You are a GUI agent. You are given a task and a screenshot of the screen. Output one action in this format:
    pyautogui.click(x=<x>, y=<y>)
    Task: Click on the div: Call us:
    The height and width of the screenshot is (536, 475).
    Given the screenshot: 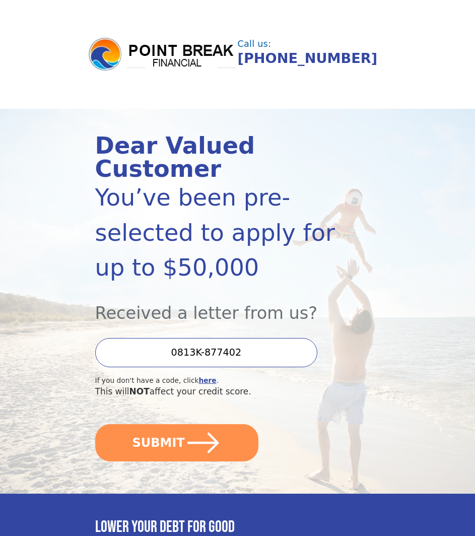 What is the action you would take?
    pyautogui.click(x=317, y=44)
    